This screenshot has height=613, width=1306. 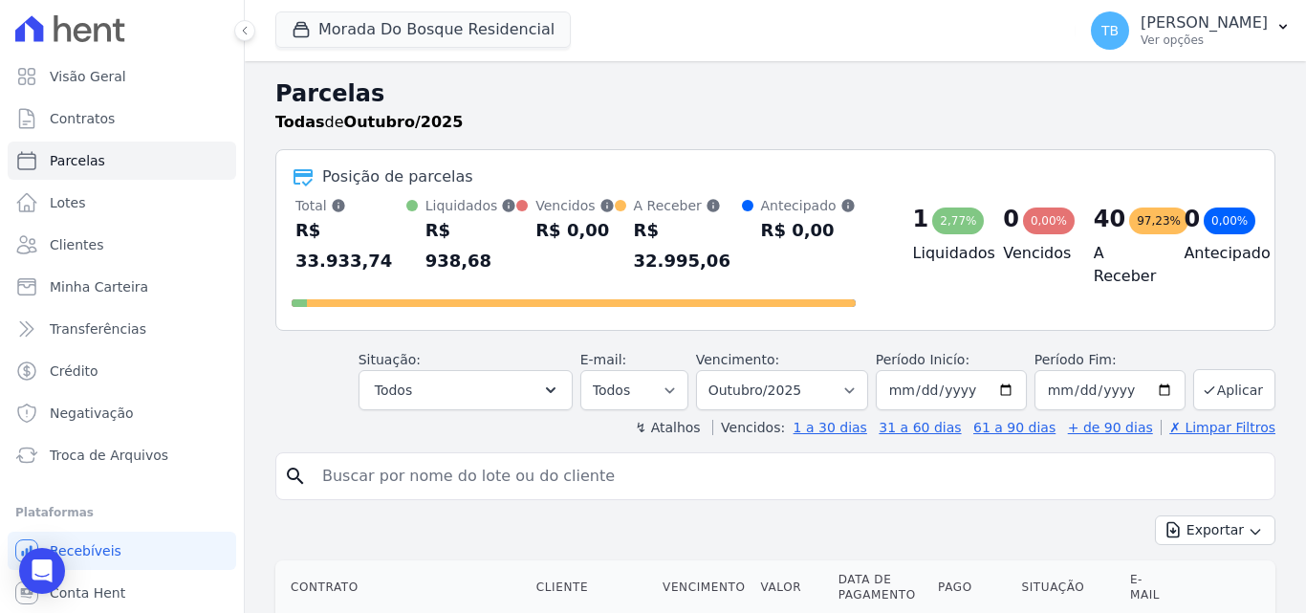 I want to click on div: Vencidos, so click(x=575, y=206).